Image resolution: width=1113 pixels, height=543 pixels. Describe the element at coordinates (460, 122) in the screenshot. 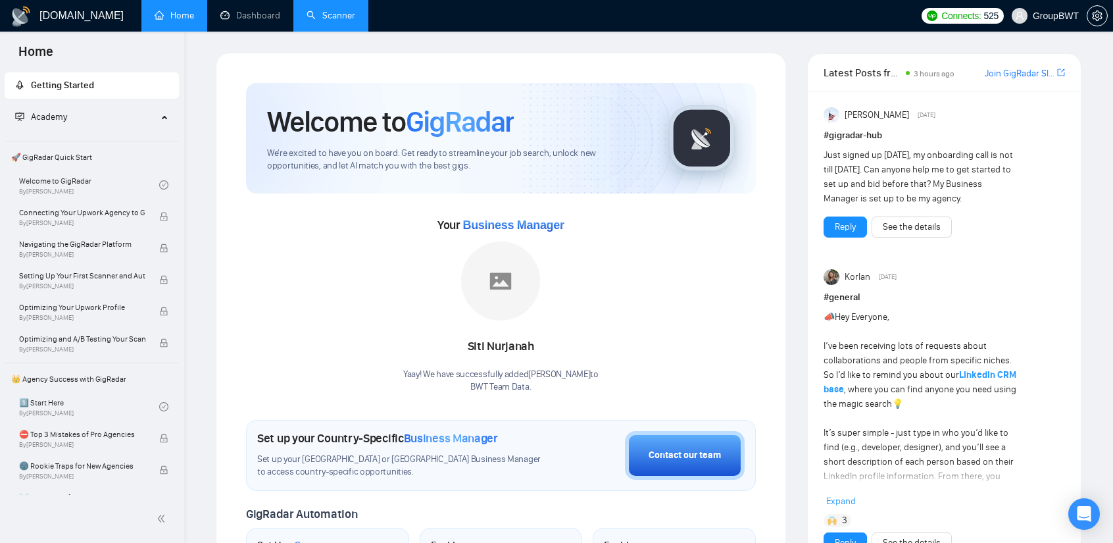

I see `span: GigRadar` at that location.